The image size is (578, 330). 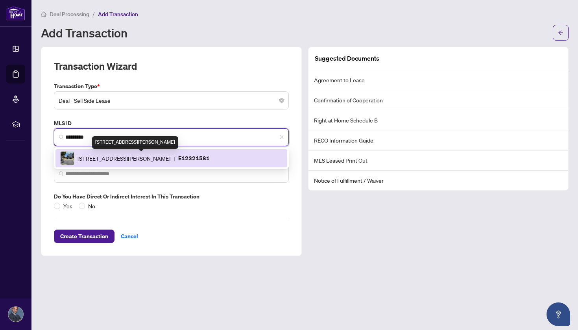 What do you see at coordinates (439, 160) in the screenshot?
I see `li: MLS Leased Print Out` at bounding box center [439, 160].